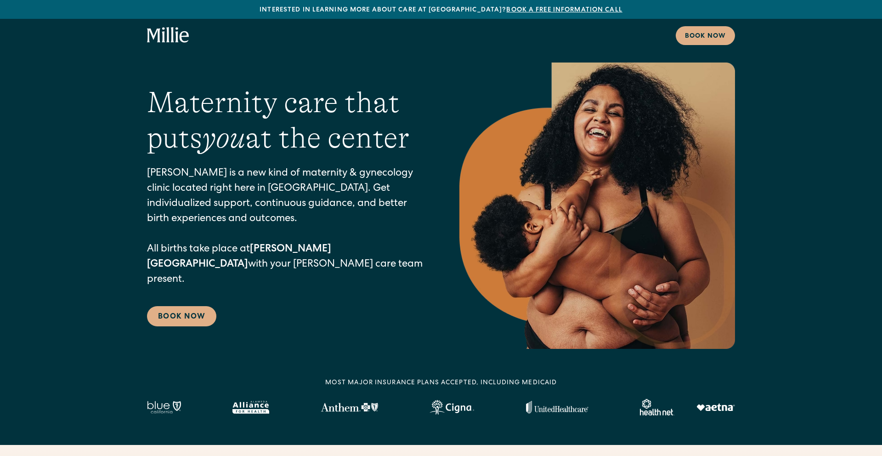  Describe the element at coordinates (224, 138) in the screenshot. I see `em: you` at that location.